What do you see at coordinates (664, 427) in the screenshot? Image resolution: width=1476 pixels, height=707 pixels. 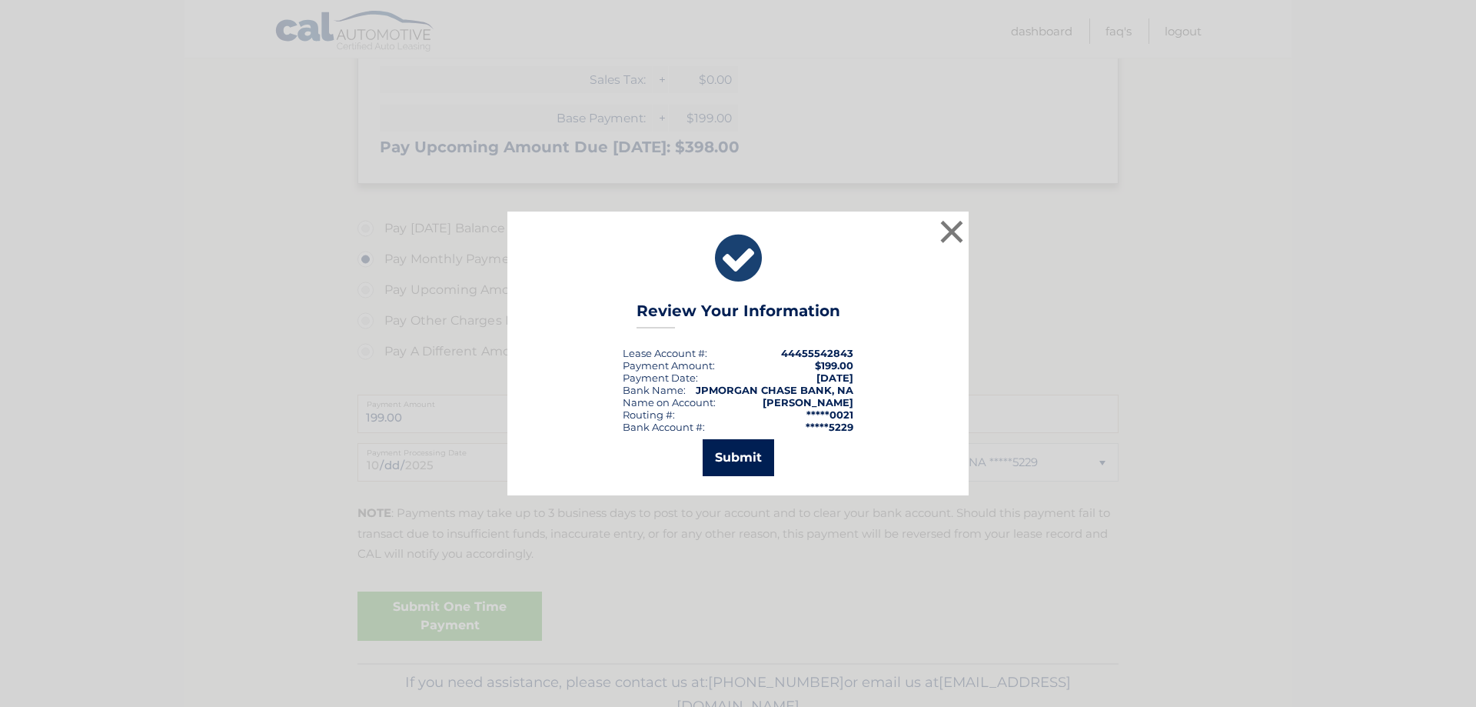 I see `div: Bank Account #:` at bounding box center [664, 427].